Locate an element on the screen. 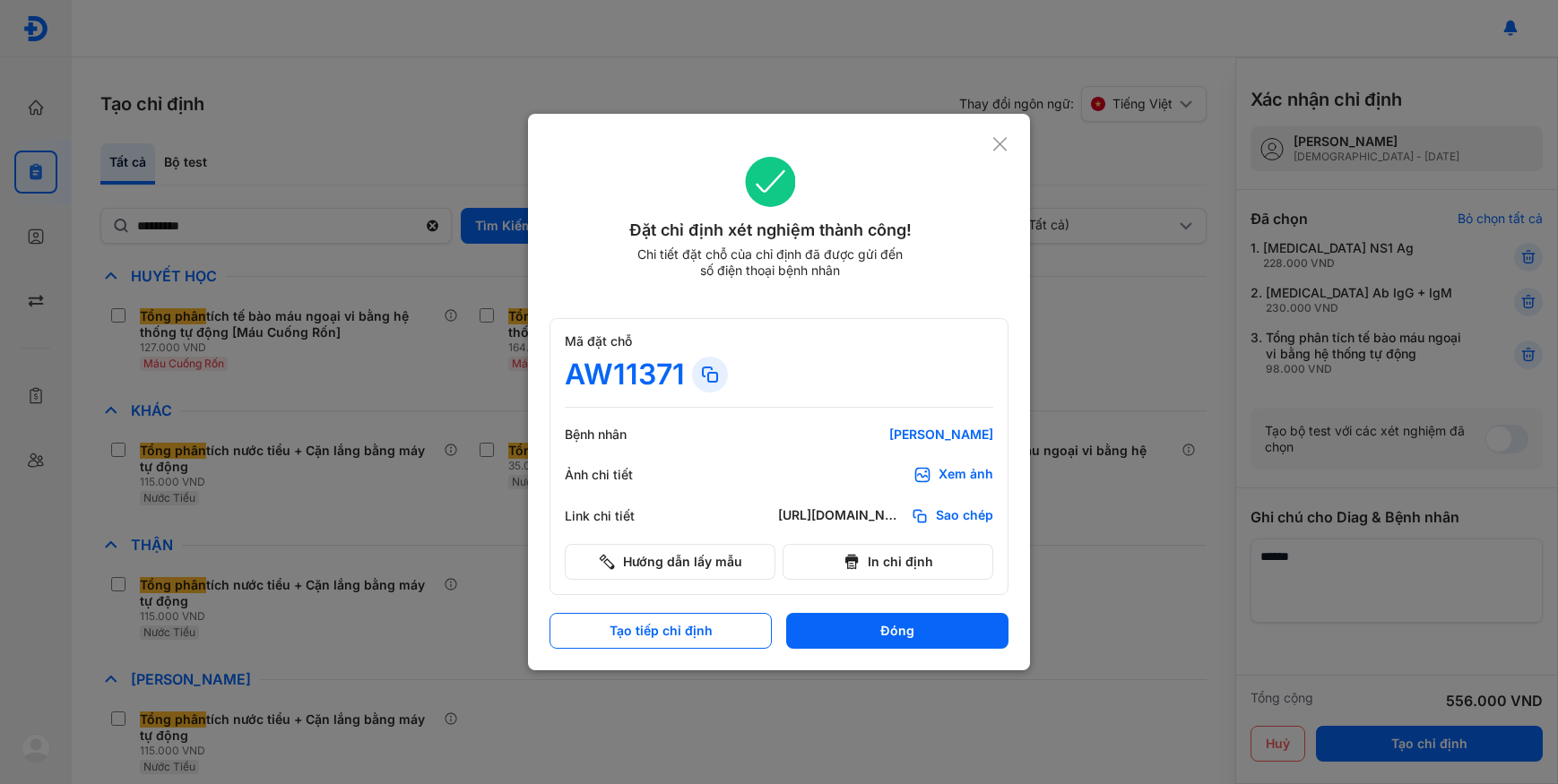  button: Hướng dẫn lấy mẫu is located at coordinates (670, 562).